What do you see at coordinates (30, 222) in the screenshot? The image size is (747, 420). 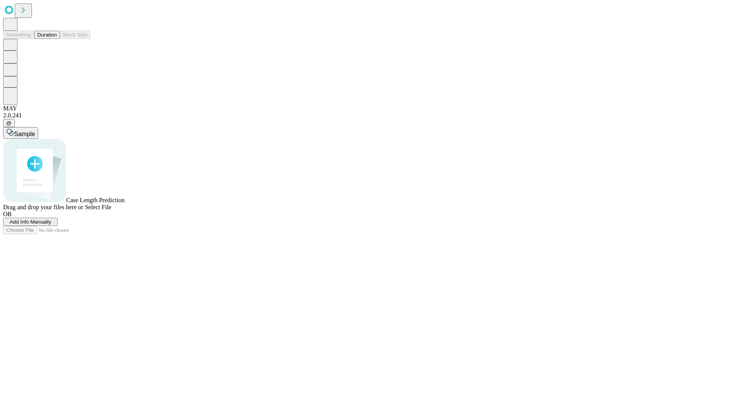 I see `button: Add Info Manually` at bounding box center [30, 222].